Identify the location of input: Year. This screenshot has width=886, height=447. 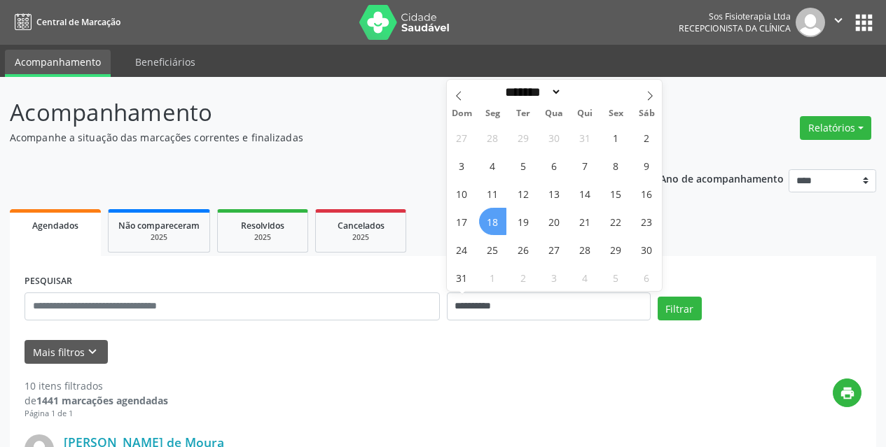
(585, 92).